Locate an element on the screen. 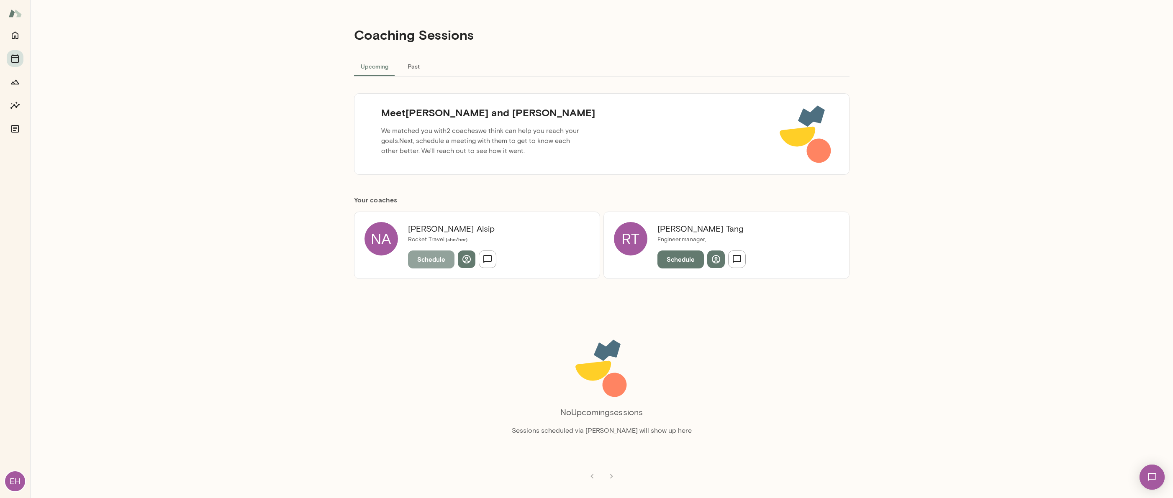  div: EH is located at coordinates (15, 482).